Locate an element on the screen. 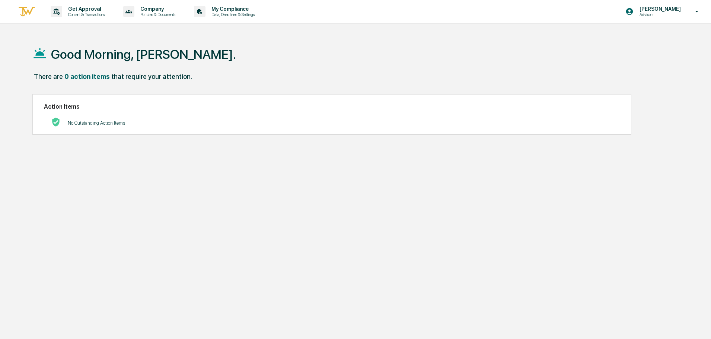  div: There are is located at coordinates (48, 76).